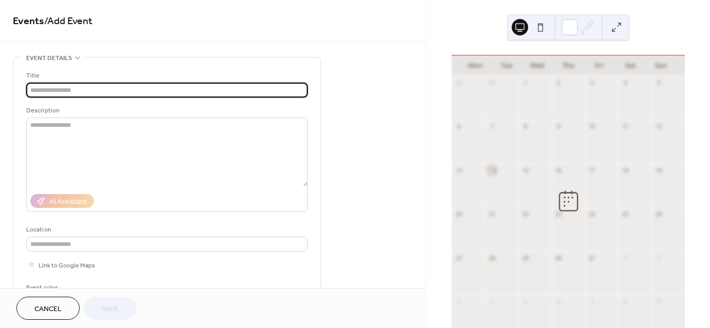  What do you see at coordinates (592, 126) in the screenshot?
I see `div: 10` at bounding box center [592, 126].